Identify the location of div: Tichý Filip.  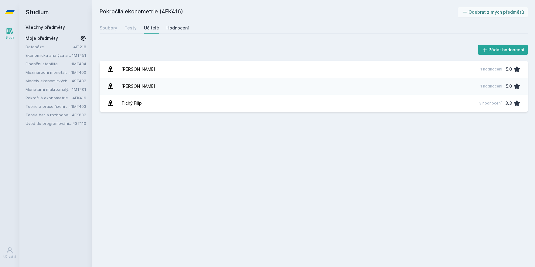
(132, 103).